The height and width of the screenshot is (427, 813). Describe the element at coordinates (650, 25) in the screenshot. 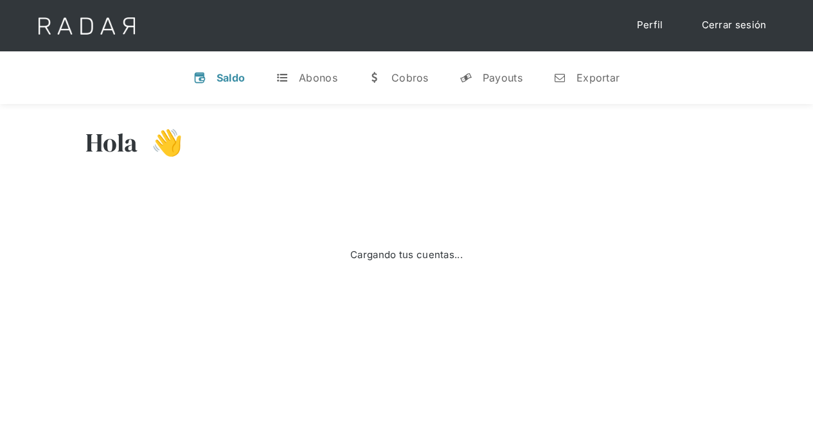

I see `a: Perfil` at that location.